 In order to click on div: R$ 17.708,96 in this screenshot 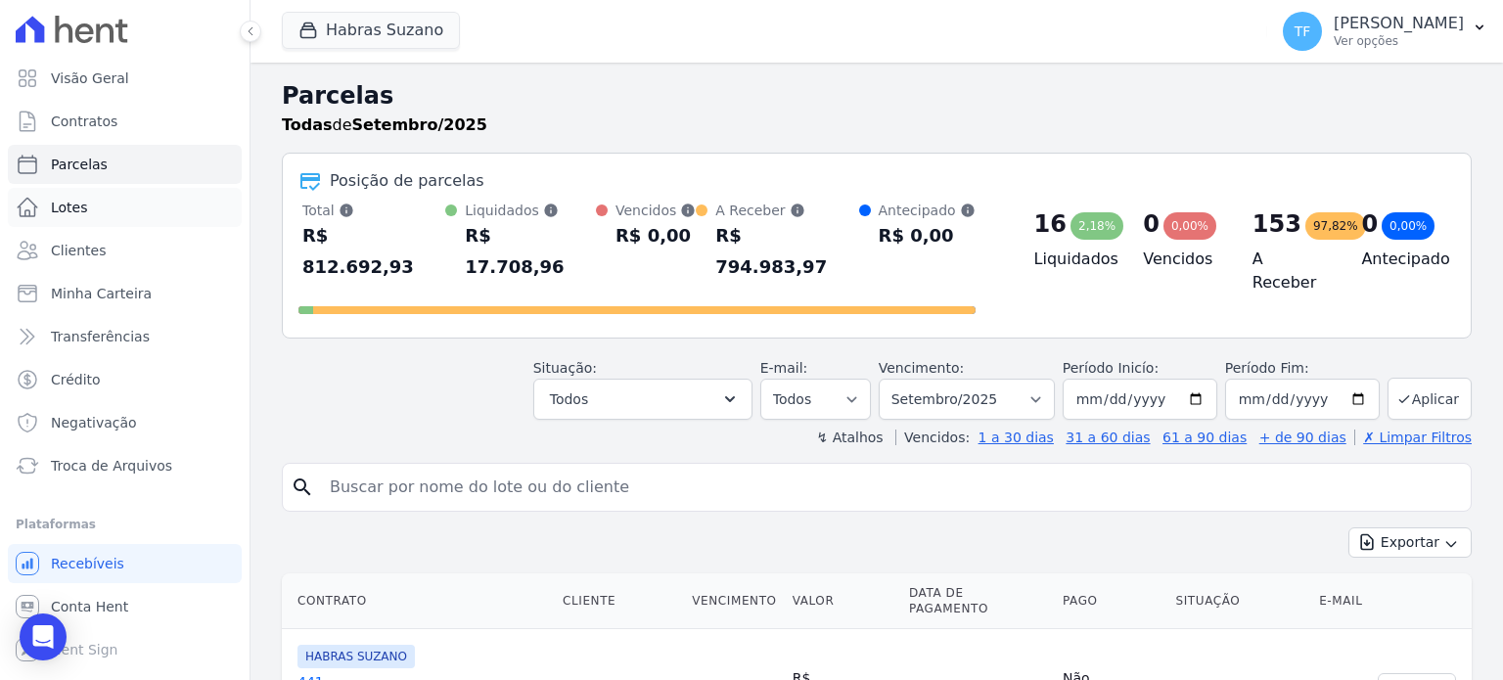, I will do `click(530, 252)`.